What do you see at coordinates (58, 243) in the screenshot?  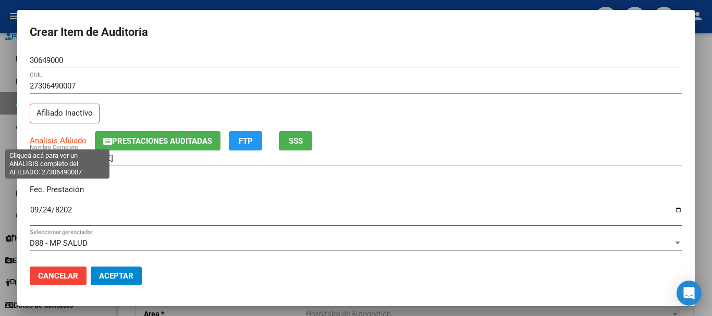 I see `span: D88 - MP SALUD` at bounding box center [58, 243].